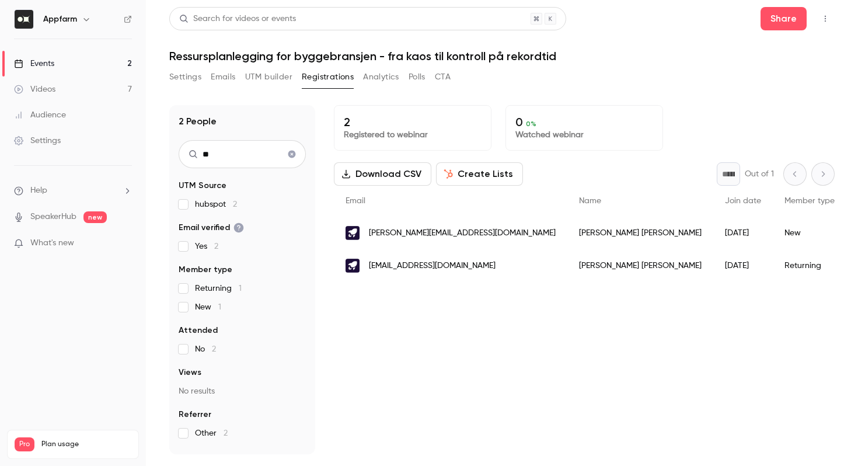 The width and height of the screenshot is (858, 466). Describe the element at coordinates (590, 201) in the screenshot. I see `span: Name` at that location.